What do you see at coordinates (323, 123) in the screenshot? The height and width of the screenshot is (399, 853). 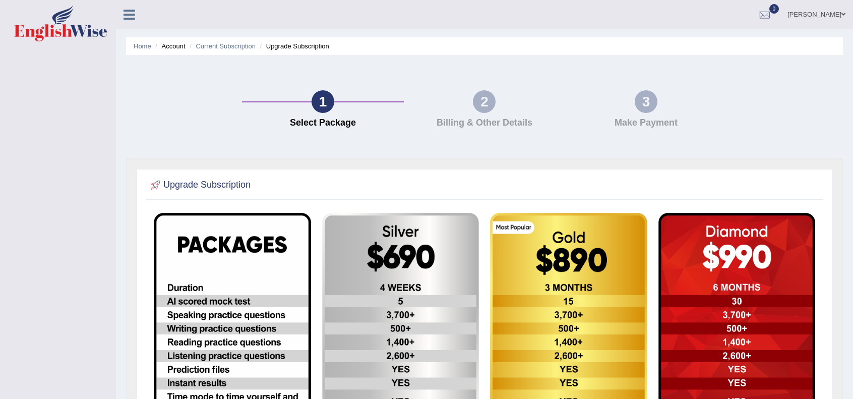 I see `h4: Select Package` at bounding box center [323, 123].